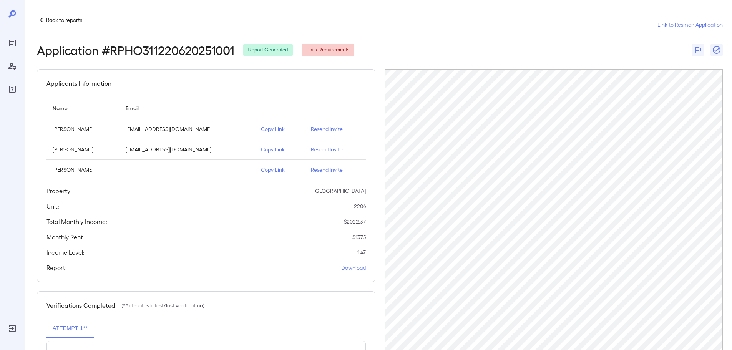 This screenshot has width=732, height=350. I want to click on table: simple table, so click(206, 139).